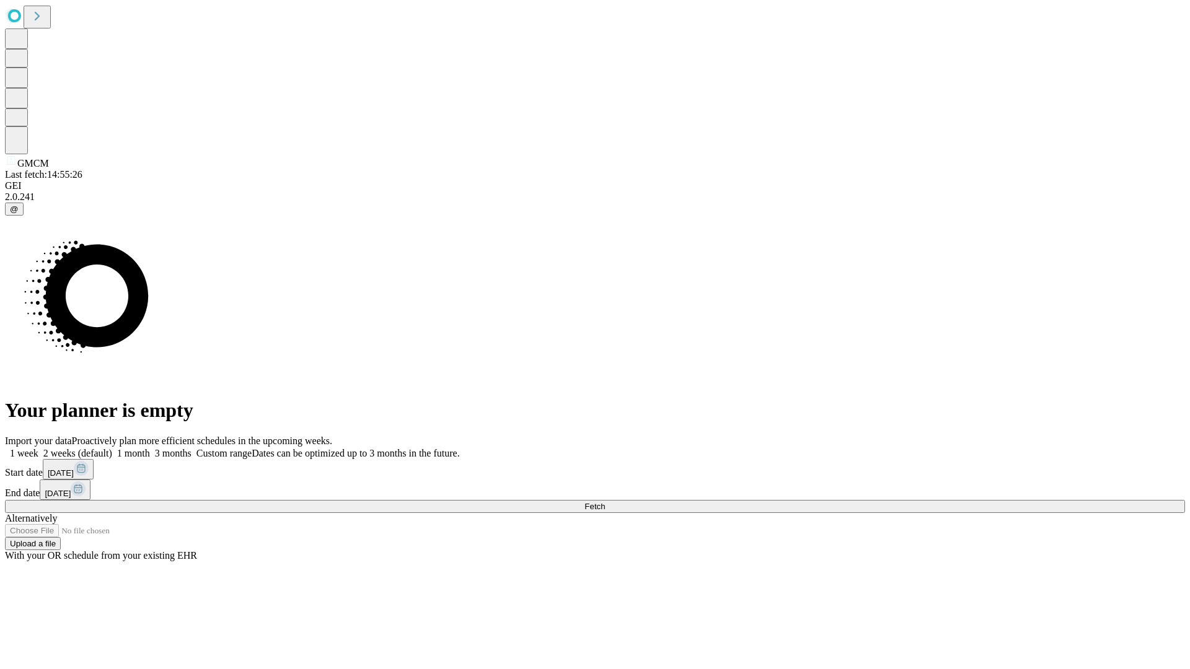 Image resolution: width=1190 pixels, height=669 pixels. I want to click on span: 1 week, so click(24, 453).